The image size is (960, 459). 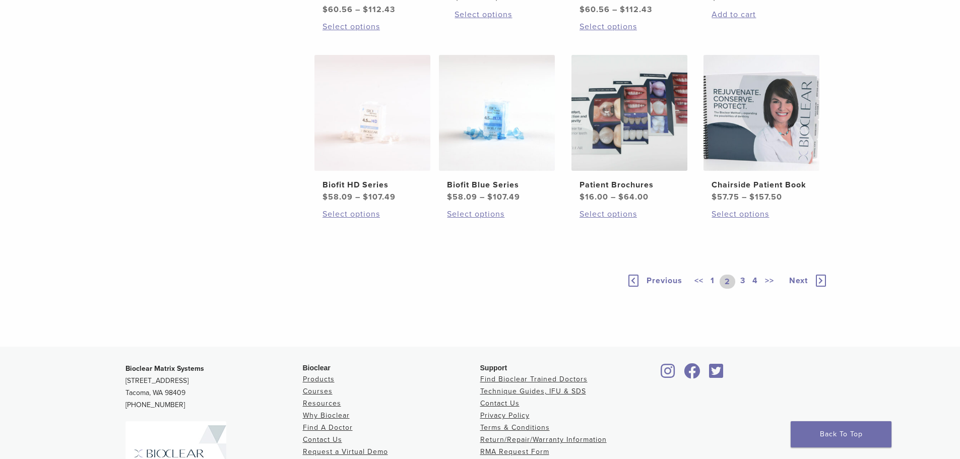 What do you see at coordinates (634, 197) in the screenshot?
I see `bdi: 64.00` at bounding box center [634, 197].